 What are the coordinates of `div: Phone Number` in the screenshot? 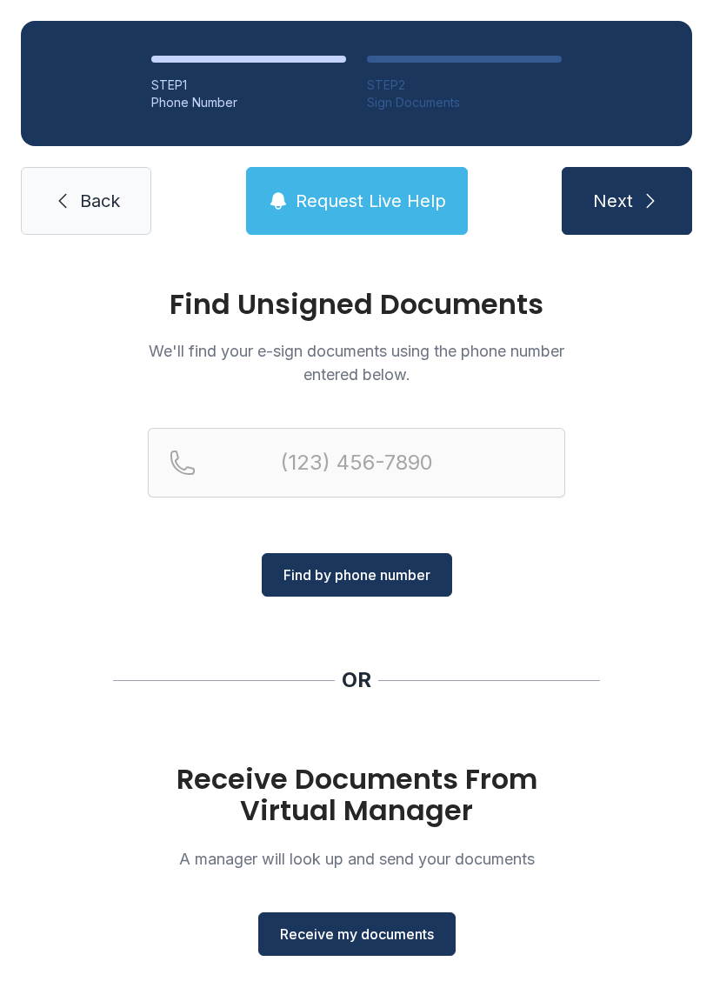 It's located at (249, 103).